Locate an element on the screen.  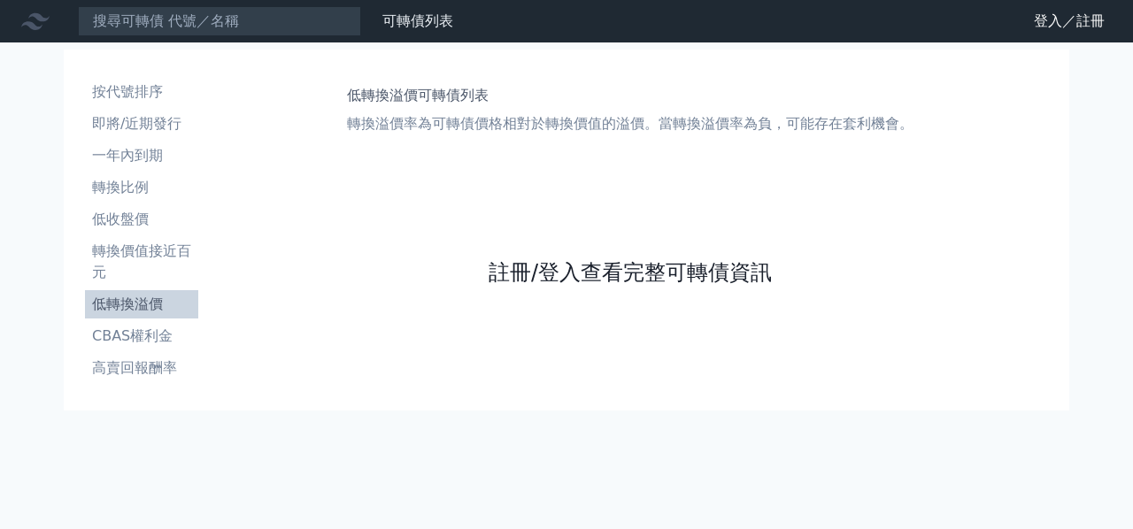
a: 按代號排序 is located at coordinates (142, 92).